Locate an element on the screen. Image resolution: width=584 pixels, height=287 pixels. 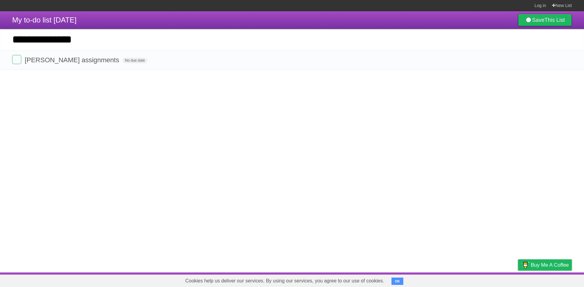
span: No due date is located at coordinates (135, 61).